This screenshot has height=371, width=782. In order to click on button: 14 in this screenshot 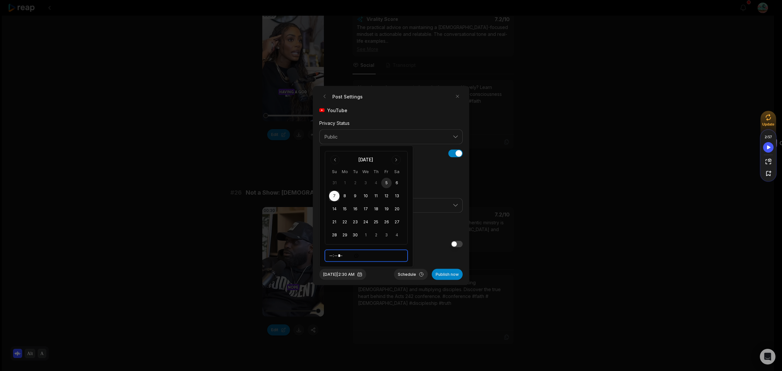, I will do `click(335, 209)`.